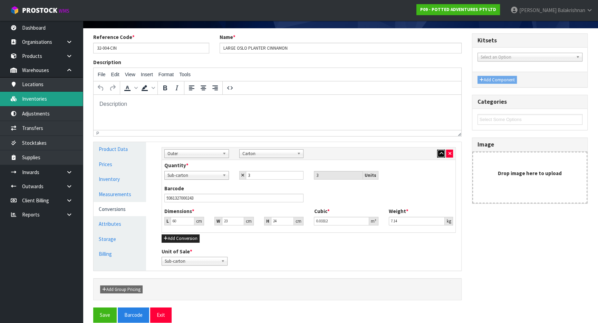 Image resolution: width=598 pixels, height=323 pixels. Describe the element at coordinates (449, 221) in the screenshot. I see `div: kg` at that location.